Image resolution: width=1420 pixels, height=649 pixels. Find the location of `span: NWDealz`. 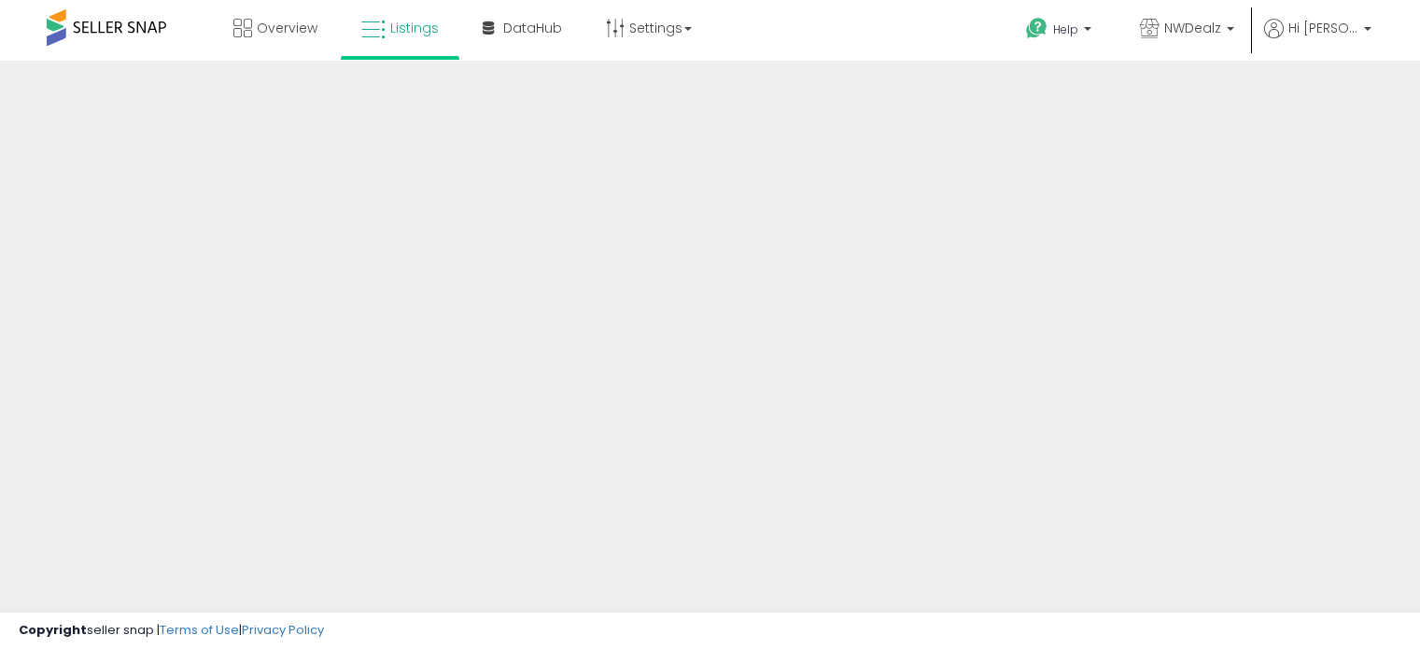

span: NWDealz is located at coordinates (1192, 28).